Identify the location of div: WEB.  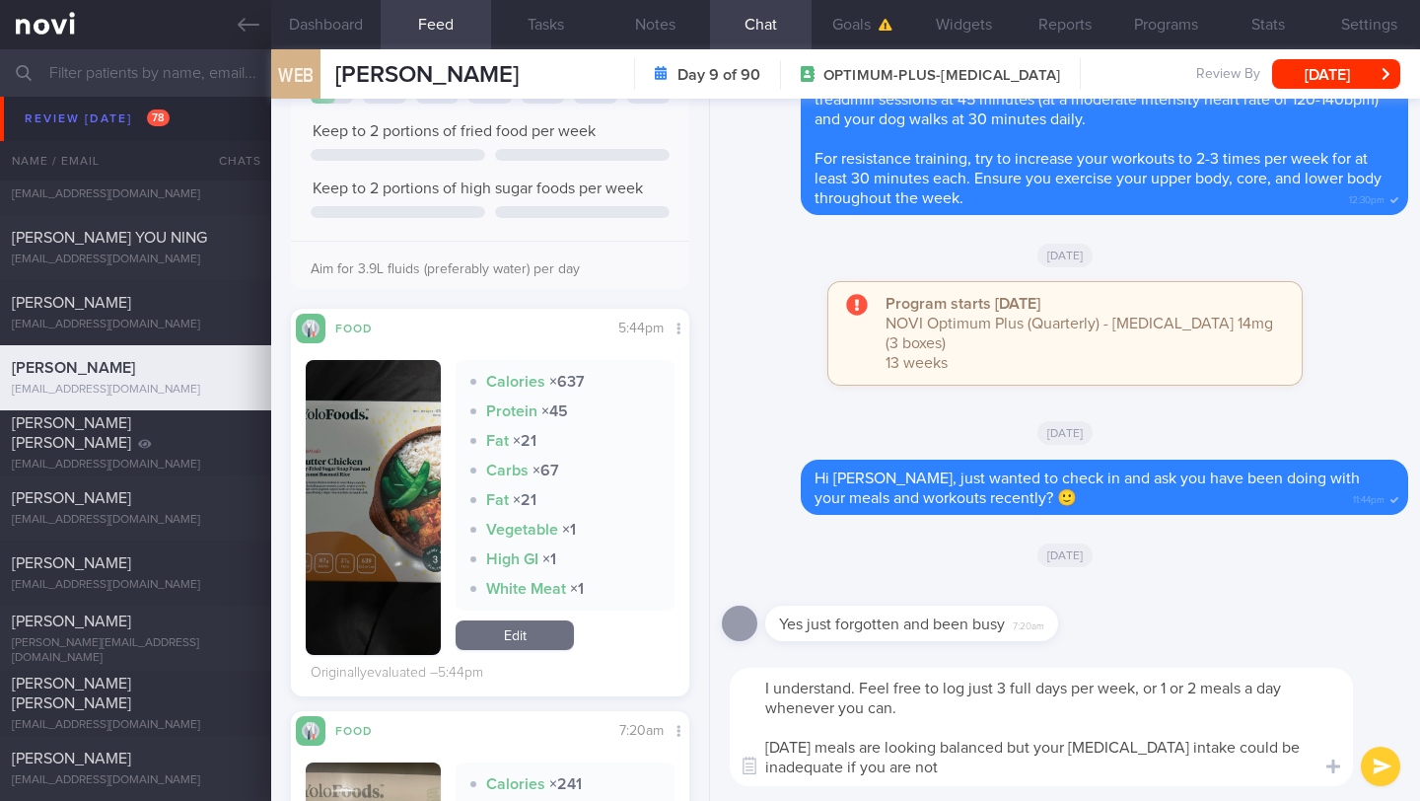
(296, 75).